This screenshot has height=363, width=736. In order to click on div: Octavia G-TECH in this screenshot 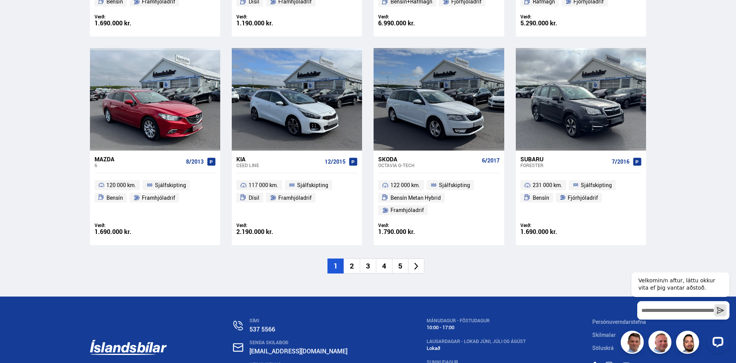, I will do `click(428, 165)`.